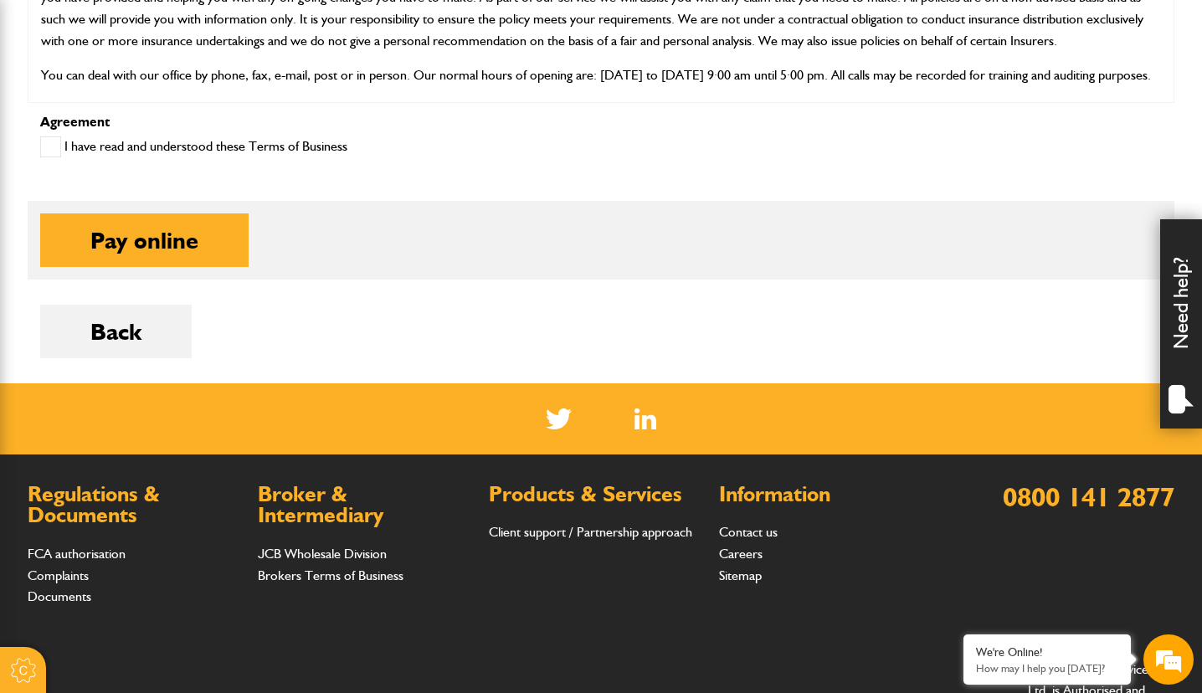  Describe the element at coordinates (601, 128) in the screenshot. I see `h2: CUSTOMER PROTECTION INFORMATION` at that location.